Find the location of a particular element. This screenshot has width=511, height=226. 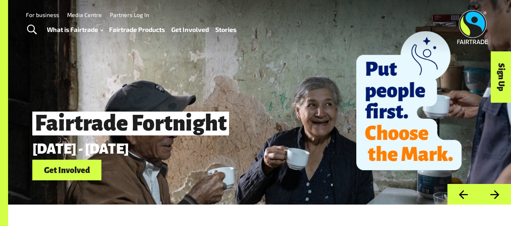

a: What is Fairtrade is located at coordinates (75, 29).